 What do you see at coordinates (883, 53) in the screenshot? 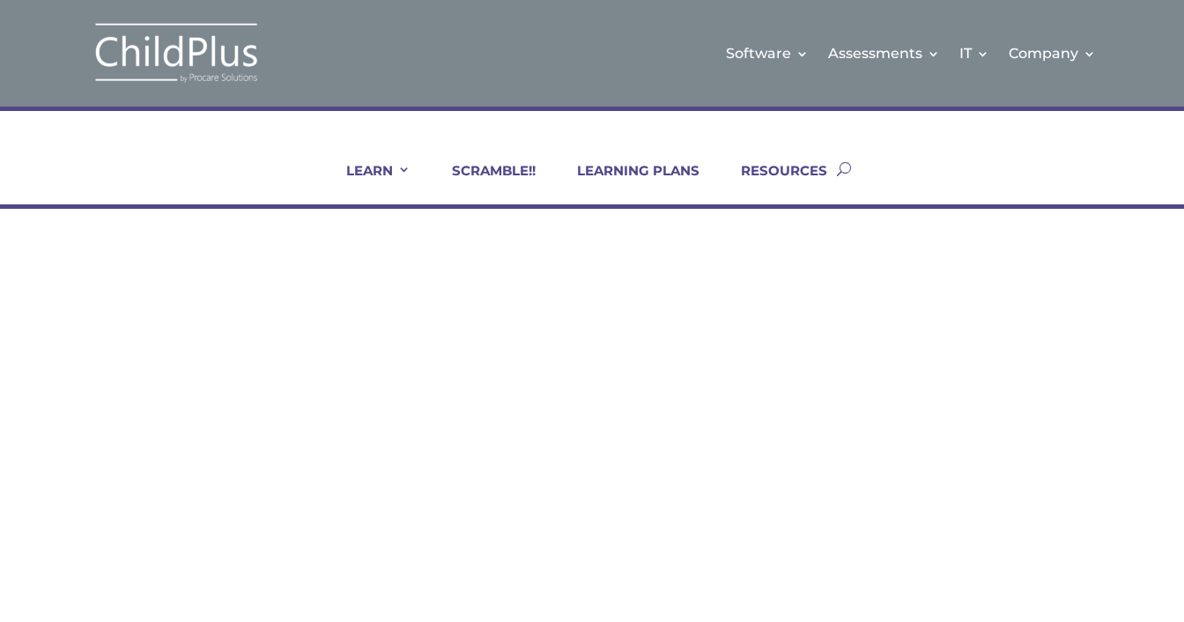
I see `a: Assessments` at bounding box center [883, 53].